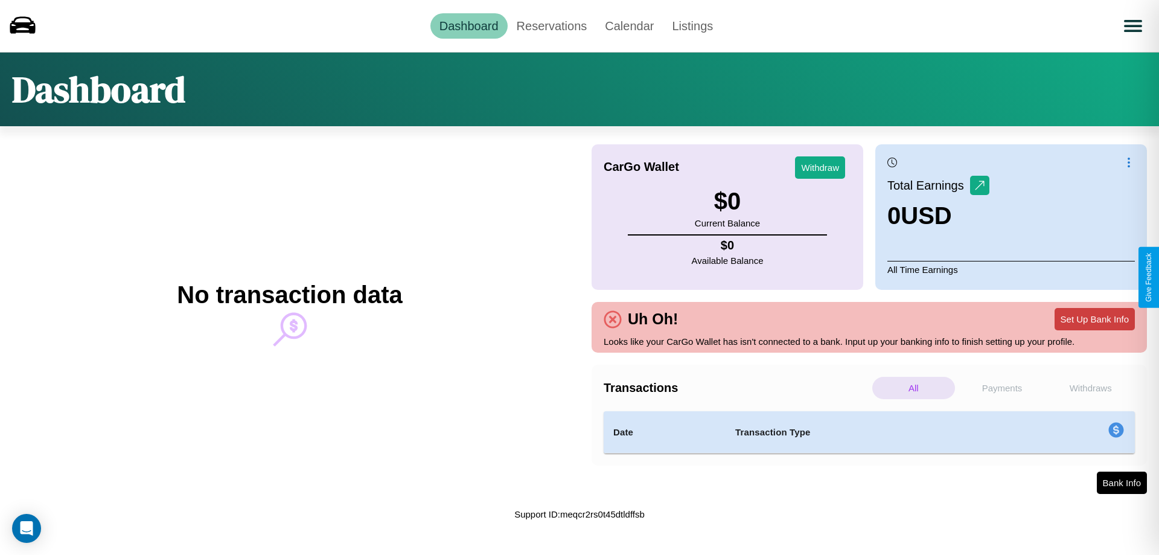 The image size is (1159, 555). Describe the element at coordinates (469, 26) in the screenshot. I see `a: Dashboard` at that location.